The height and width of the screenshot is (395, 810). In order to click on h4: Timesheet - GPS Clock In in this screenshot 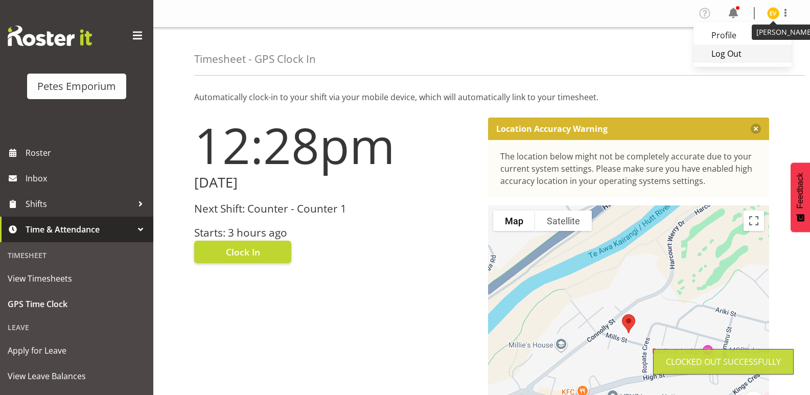, I will do `click(255, 59)`.